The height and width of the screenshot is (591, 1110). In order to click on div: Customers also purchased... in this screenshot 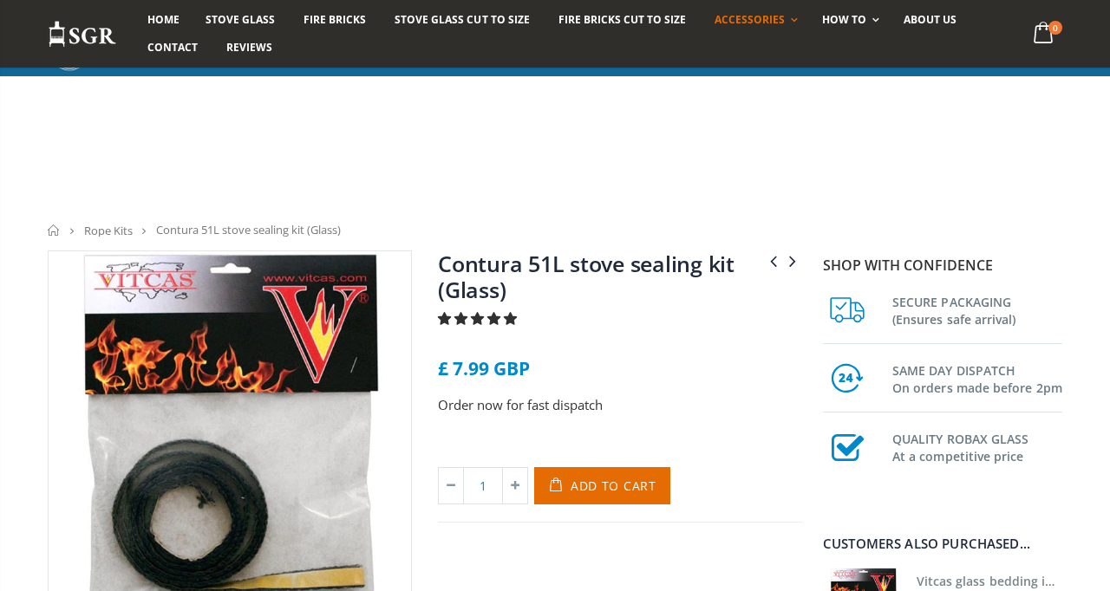, I will do `click(942, 544)`.